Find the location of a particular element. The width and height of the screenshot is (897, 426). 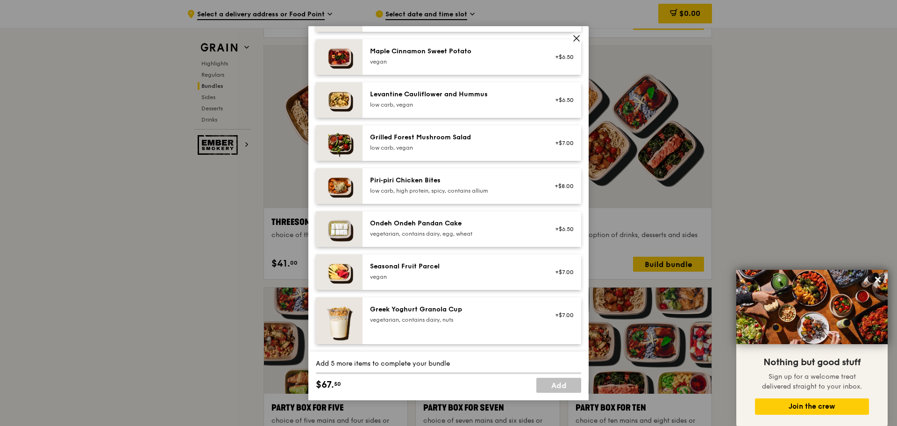

a: Add is located at coordinates (559, 385).